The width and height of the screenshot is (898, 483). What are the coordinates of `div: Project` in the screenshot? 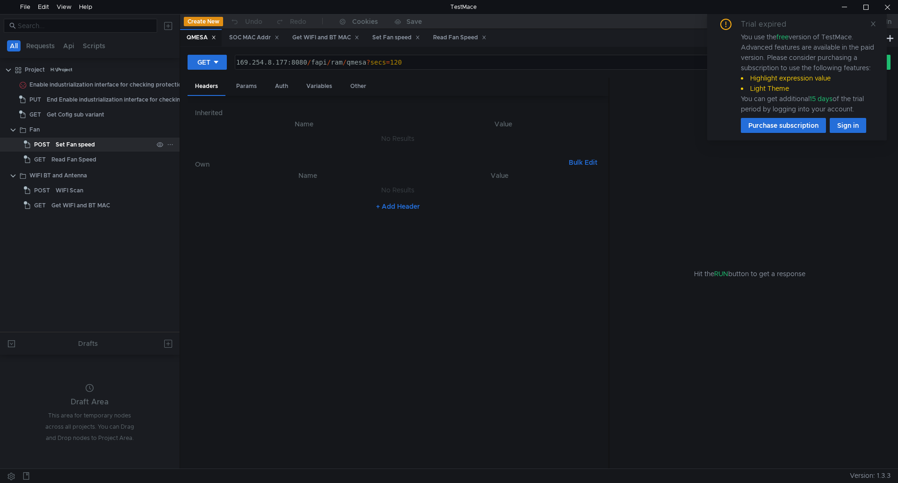 It's located at (35, 70).